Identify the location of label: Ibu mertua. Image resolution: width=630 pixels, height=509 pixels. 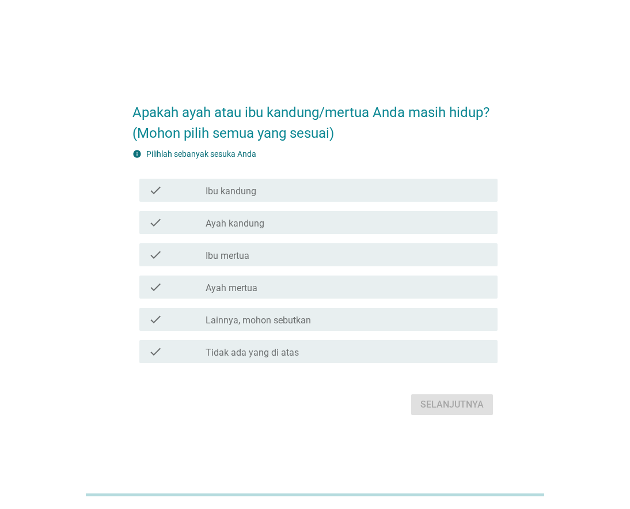
(228, 256).